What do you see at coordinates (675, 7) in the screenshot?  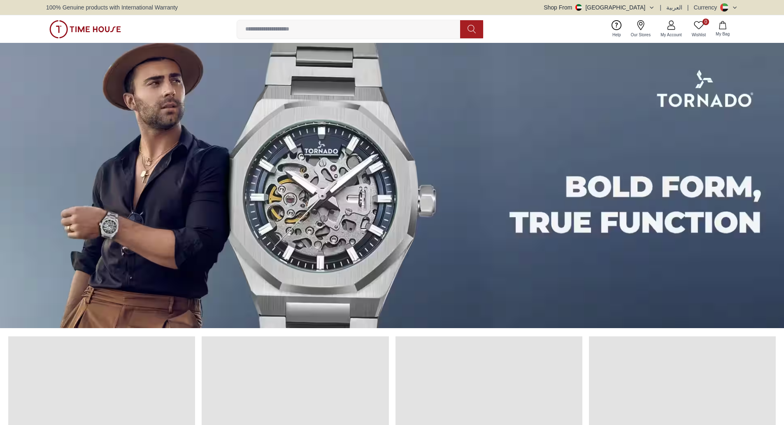 I see `span: العربية` at bounding box center [675, 7].